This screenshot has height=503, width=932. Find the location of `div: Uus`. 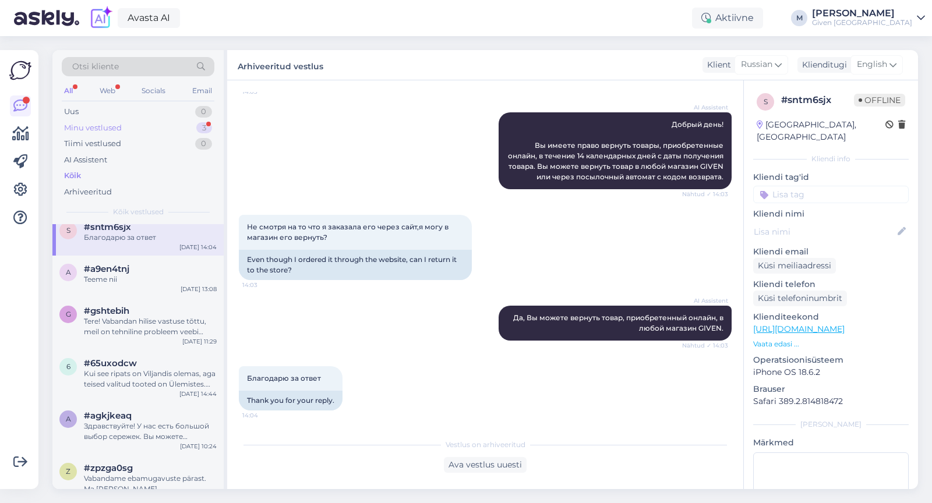

div: Uus is located at coordinates (71, 112).